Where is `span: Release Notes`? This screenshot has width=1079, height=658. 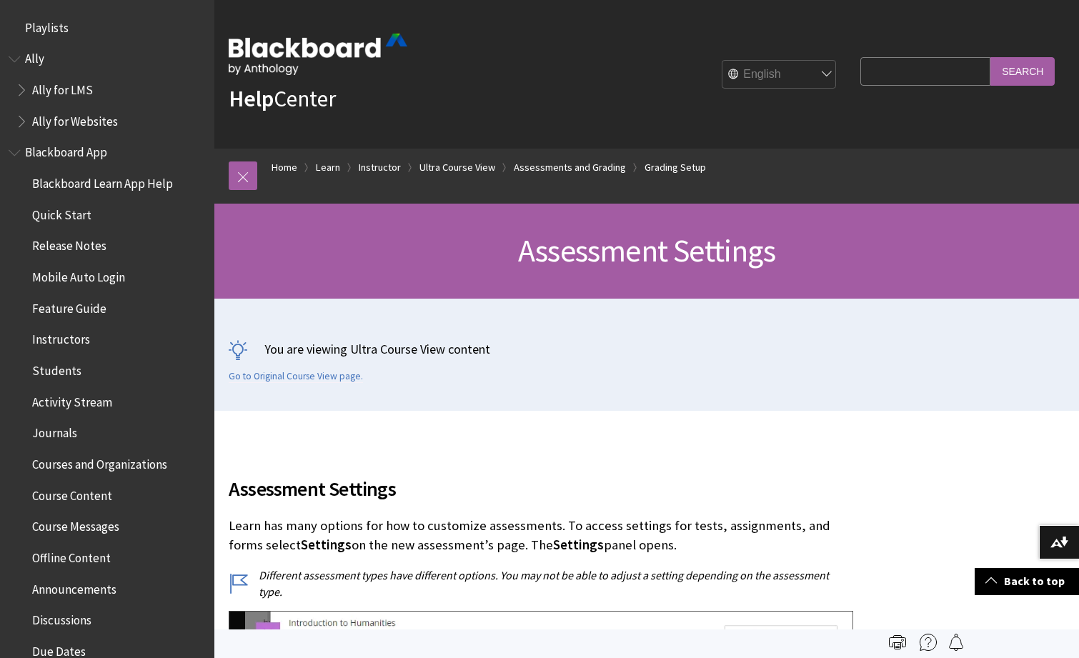
span: Release Notes is located at coordinates (69, 244).